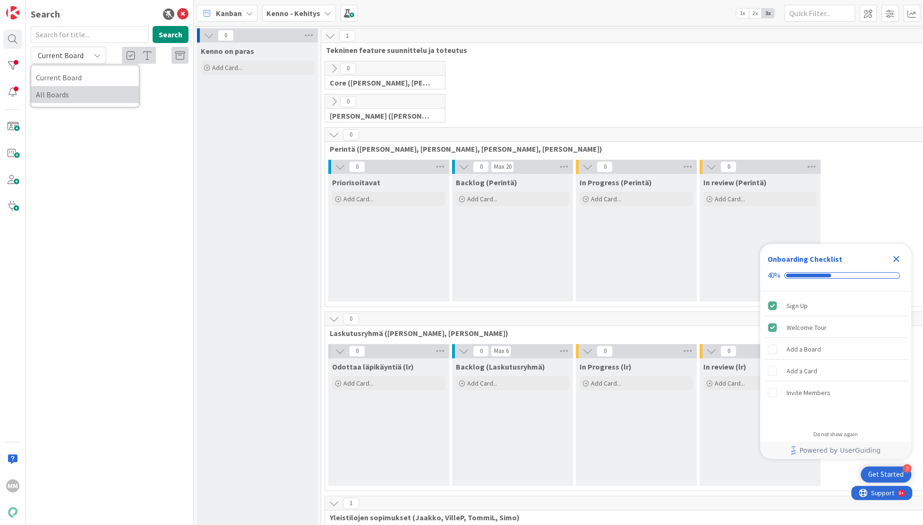  Describe the element at coordinates (774, 275) in the screenshot. I see `div: 40%` at that location.